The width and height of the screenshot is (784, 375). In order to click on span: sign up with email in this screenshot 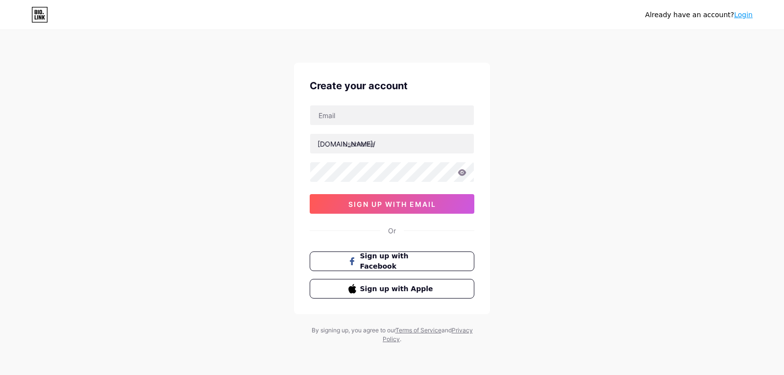, I will do `click(392, 204)`.